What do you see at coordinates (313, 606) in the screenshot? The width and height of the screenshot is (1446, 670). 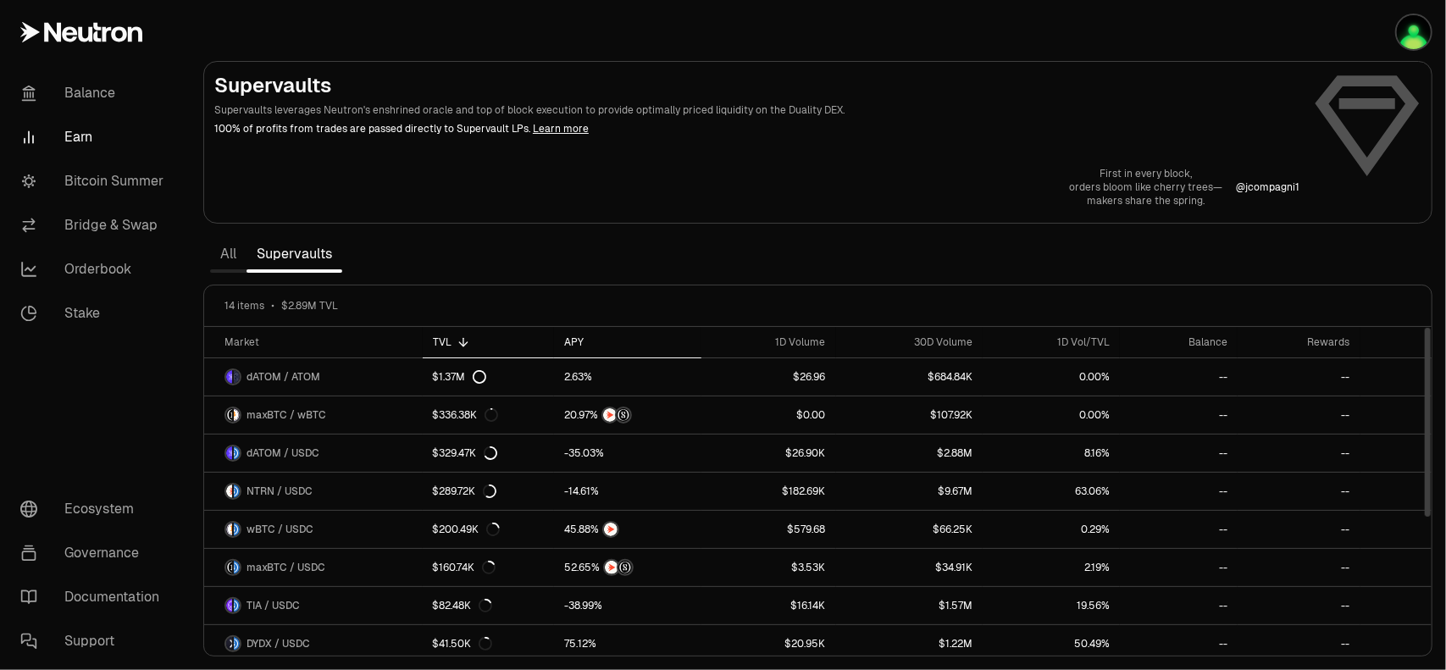 I see `a: TIA LogoUSDC LogoTIA / USDC` at bounding box center [313, 606].